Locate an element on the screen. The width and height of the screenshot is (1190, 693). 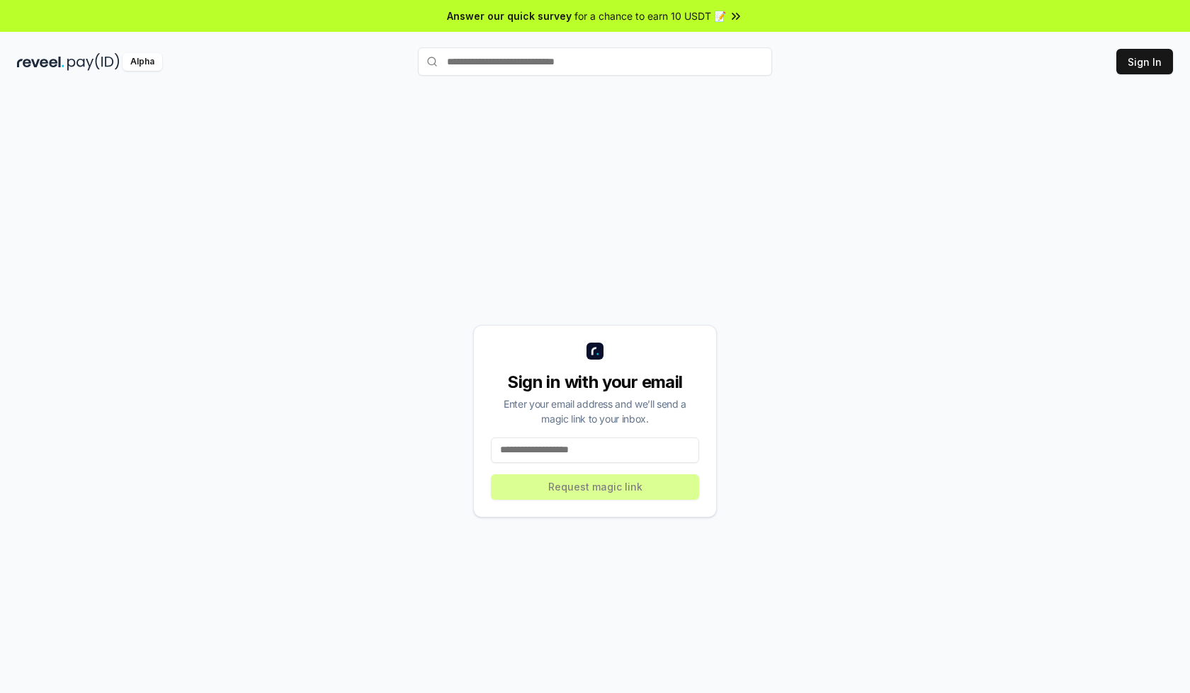
img: pay_id is located at coordinates (93, 62).